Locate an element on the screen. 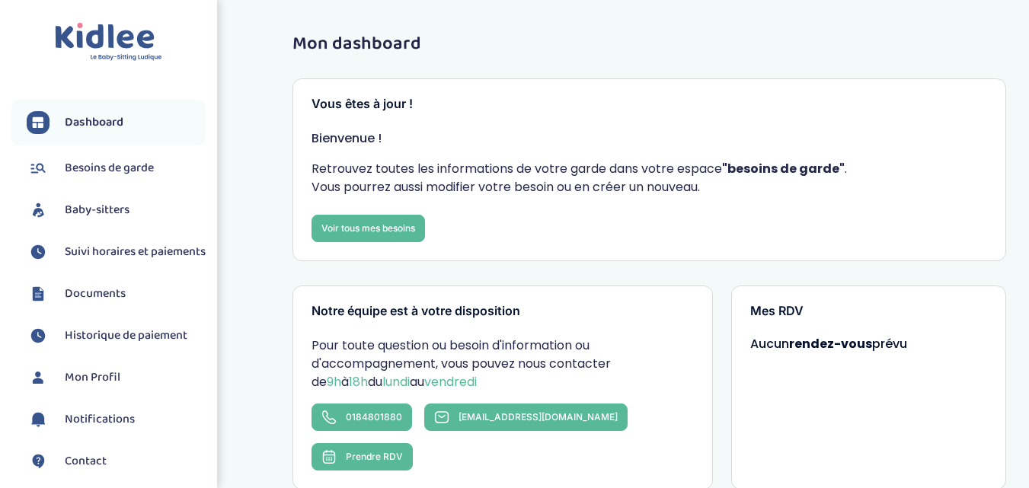 The height and width of the screenshot is (488, 1029). span: 9h is located at coordinates (333, 381).